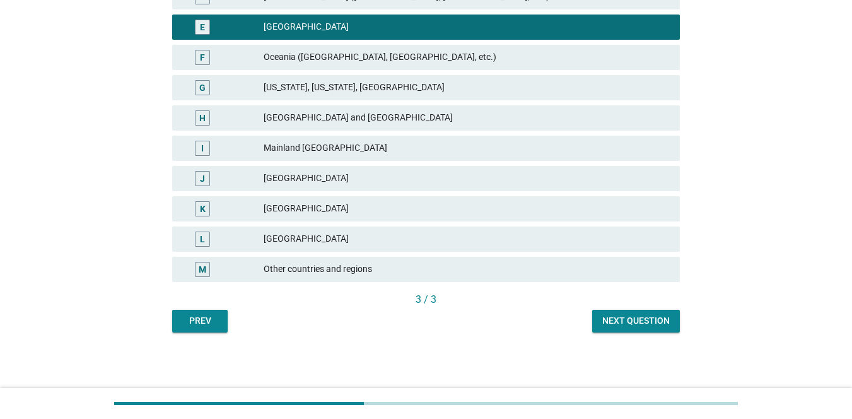  What do you see at coordinates (203, 57) in the screenshot?
I see `div: F` at bounding box center [203, 57].